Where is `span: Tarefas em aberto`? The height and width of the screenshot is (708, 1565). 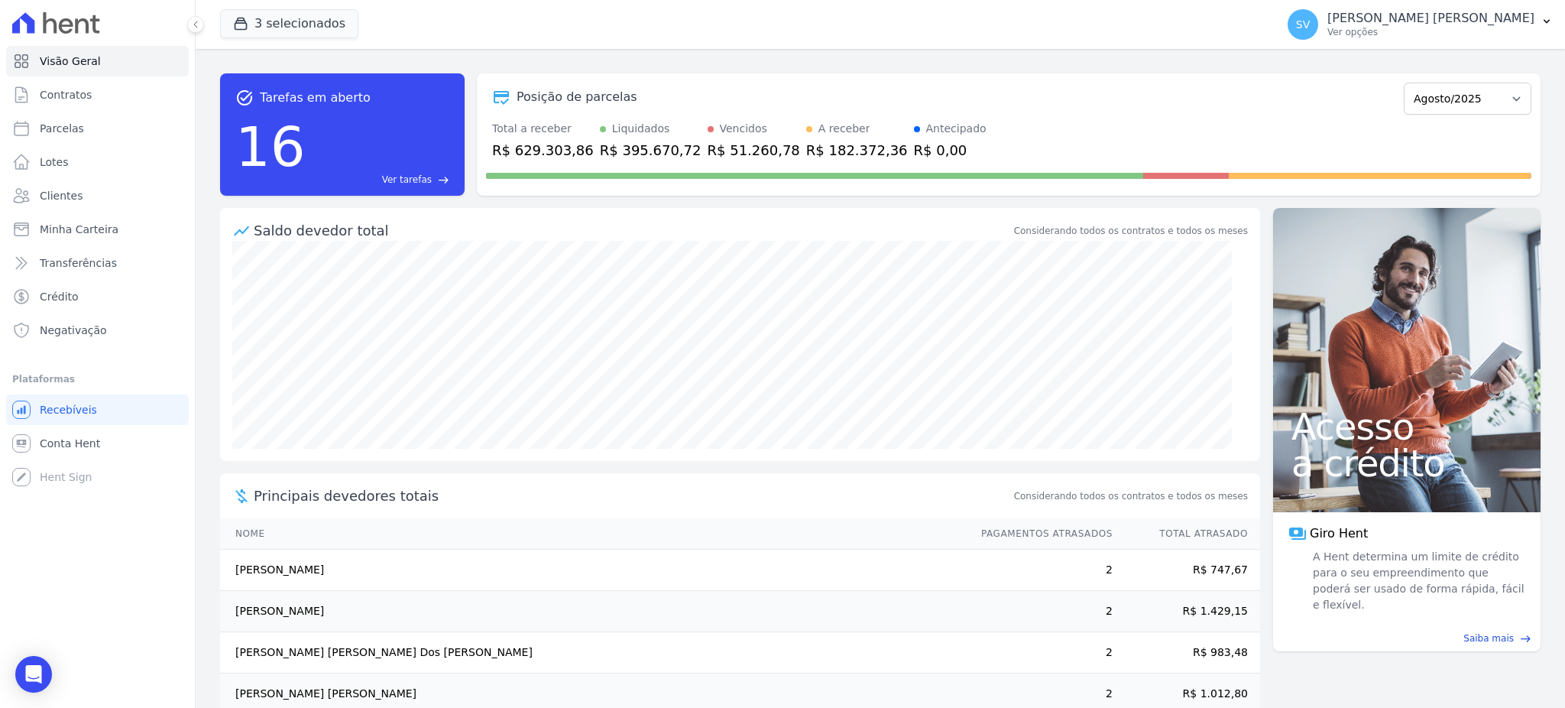 span: Tarefas em aberto is located at coordinates (315, 98).